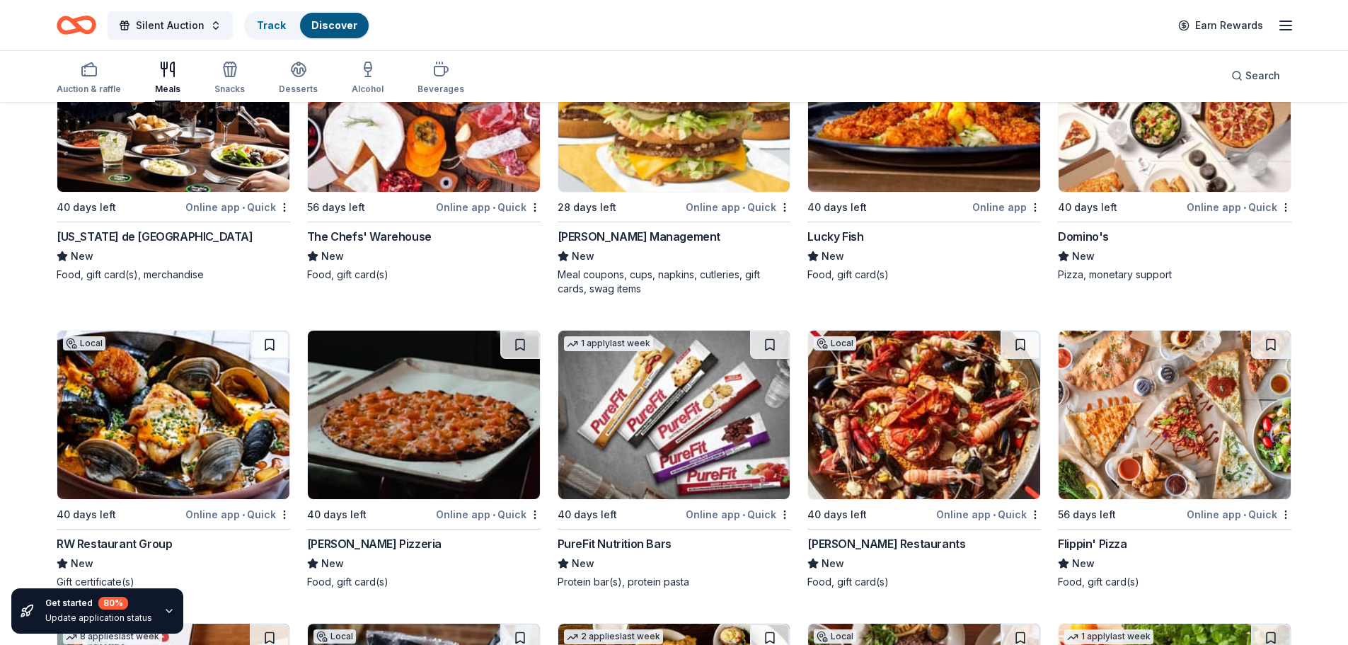 This screenshot has width=1348, height=645. Describe the element at coordinates (298, 79) in the screenshot. I see `button: Desserts` at that location.